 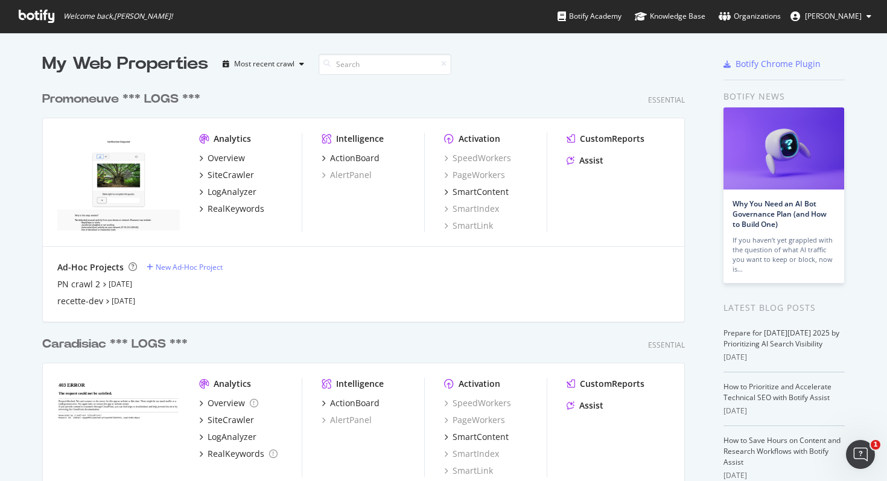 What do you see at coordinates (777, 391) in the screenshot?
I see `a: How to Prioritize and Accelerate Technical SEO with Botify Assist` at bounding box center [777, 391].